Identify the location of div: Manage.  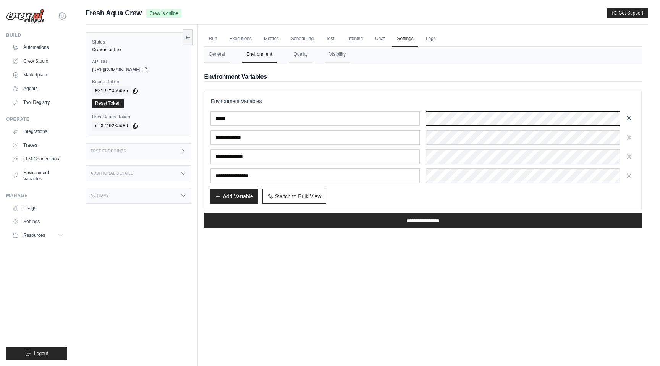
(36, 196).